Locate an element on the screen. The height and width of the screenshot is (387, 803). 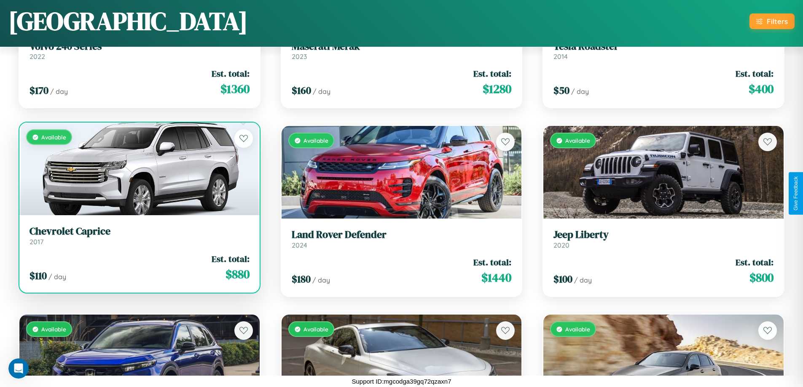
span: 2024 is located at coordinates (299, 245).